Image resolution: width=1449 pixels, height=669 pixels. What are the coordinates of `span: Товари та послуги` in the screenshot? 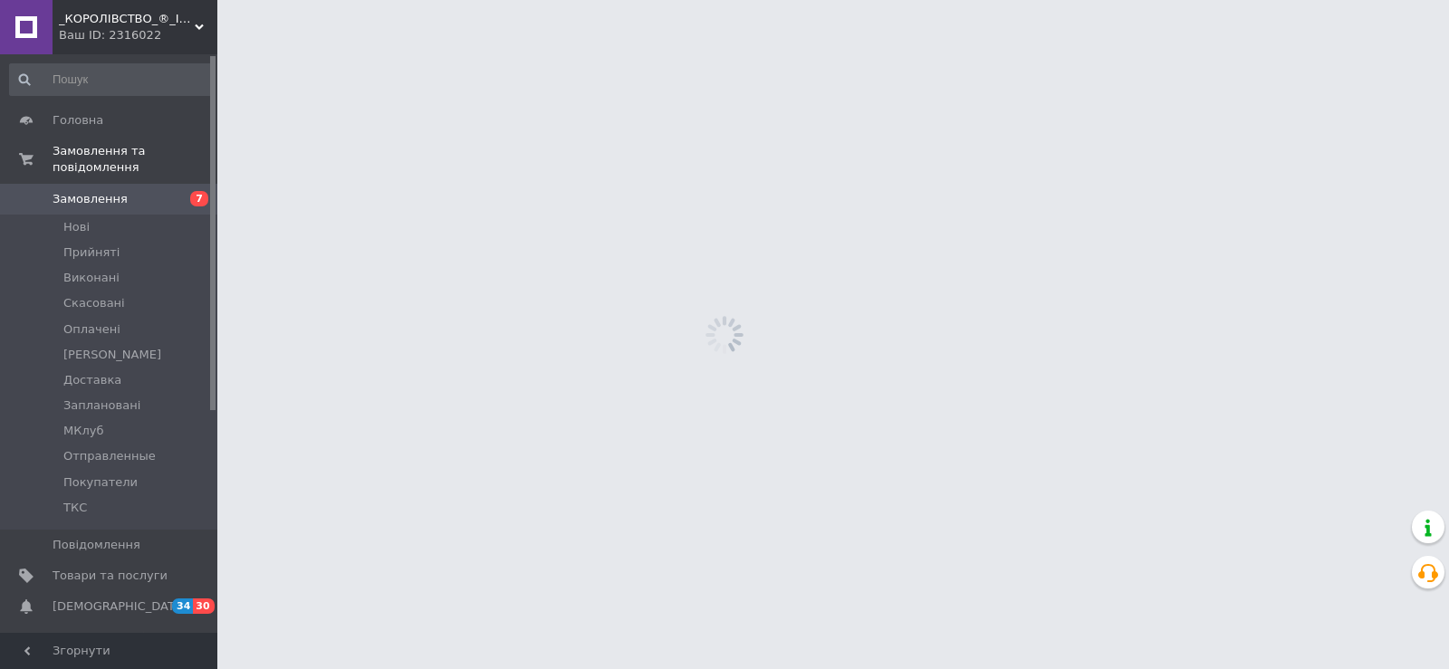 It's located at (110, 576).